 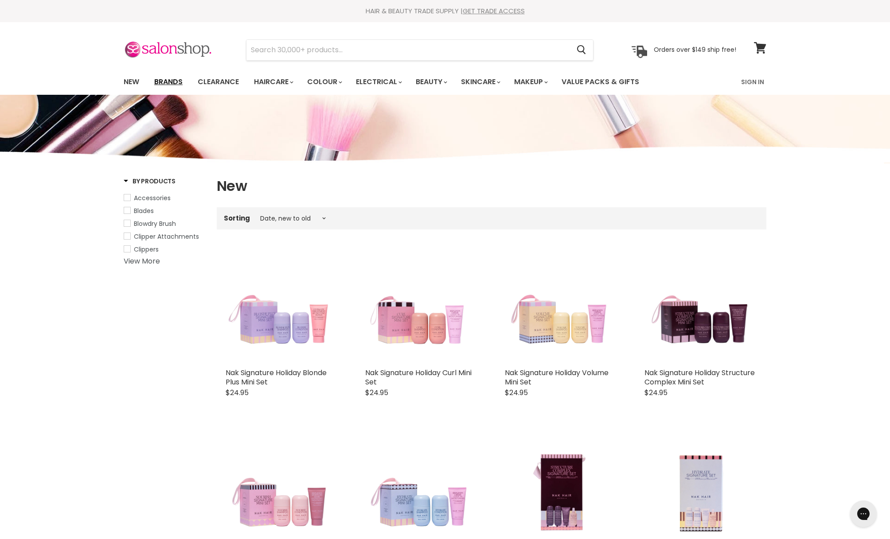 I want to click on ul: Main menu, so click(x=404, y=82).